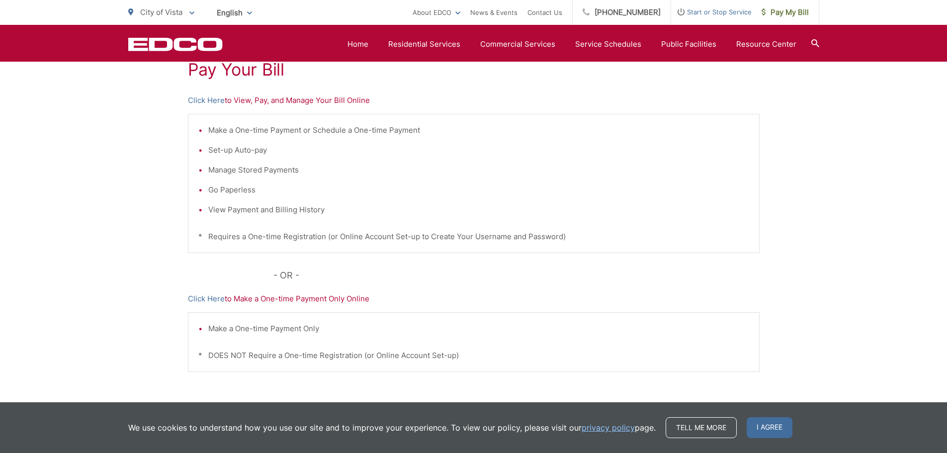 The height and width of the screenshot is (453, 947). I want to click on p: to Make a One-time Payment Only Online, so click(474, 299).